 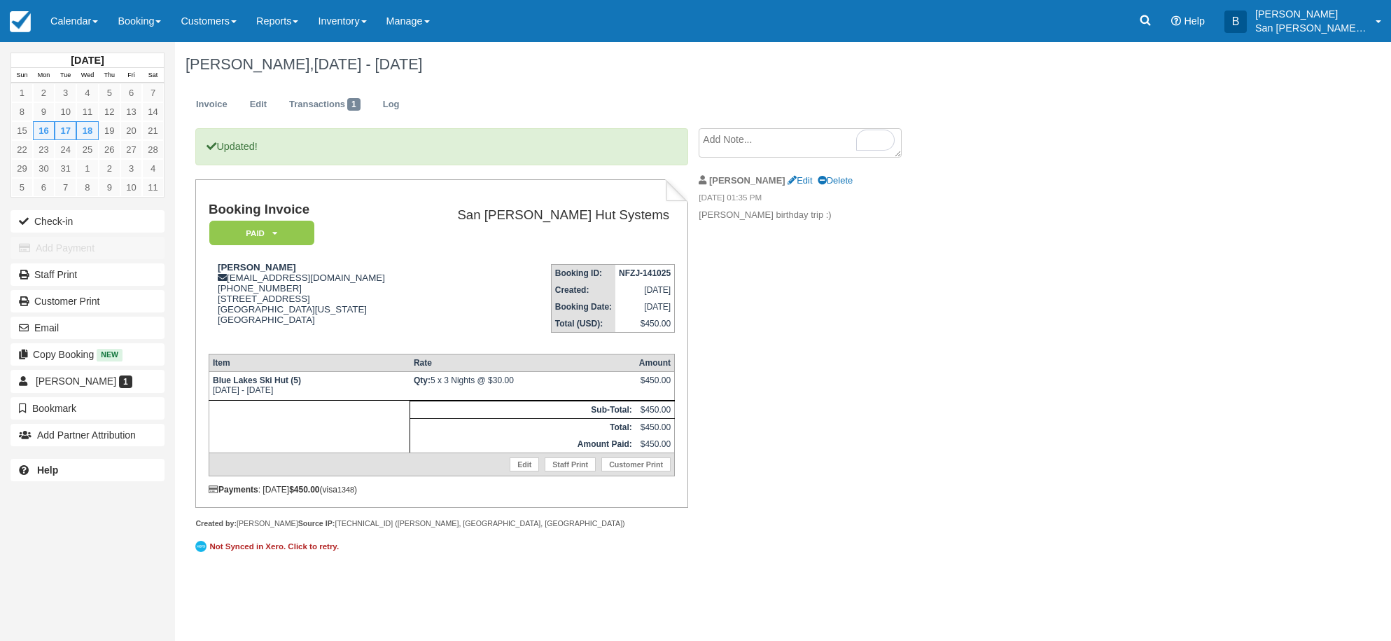 What do you see at coordinates (131, 130) in the screenshot?
I see `a: 20` at bounding box center [131, 130].